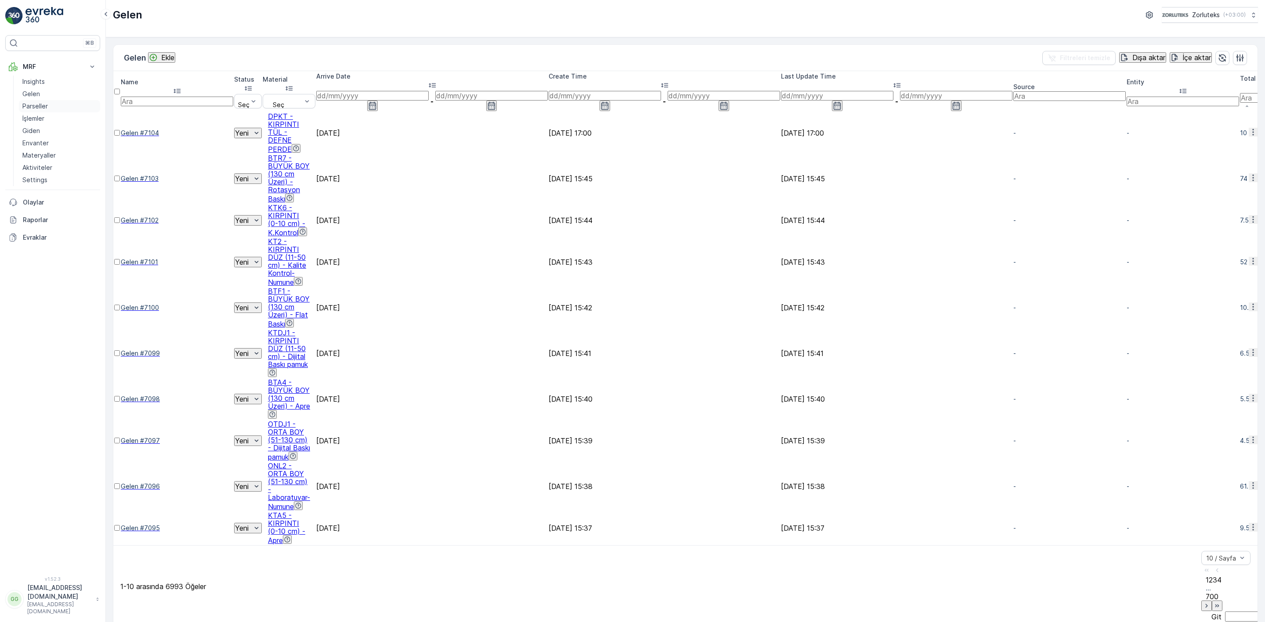 This screenshot has width=1265, height=622. I want to click on a: Materyaller, so click(59, 155).